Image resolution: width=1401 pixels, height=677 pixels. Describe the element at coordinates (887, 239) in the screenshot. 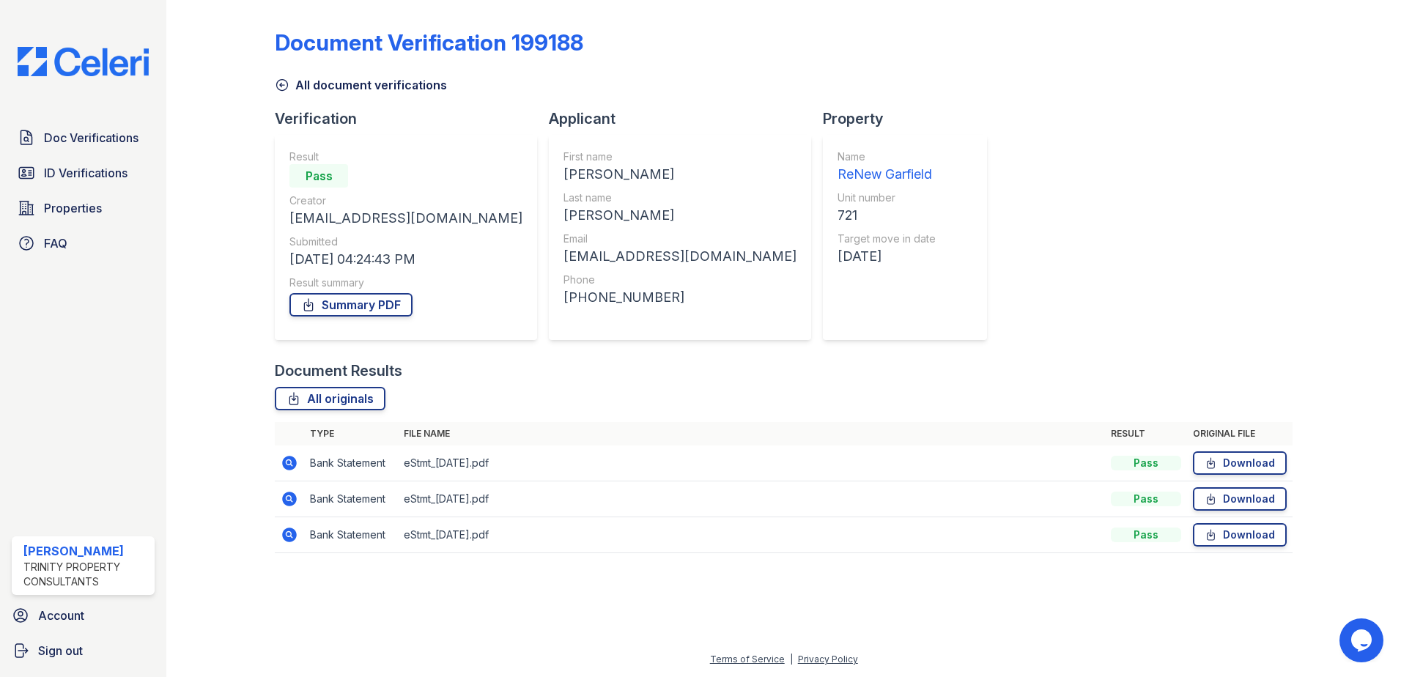

I see `div: Target move in date` at that location.